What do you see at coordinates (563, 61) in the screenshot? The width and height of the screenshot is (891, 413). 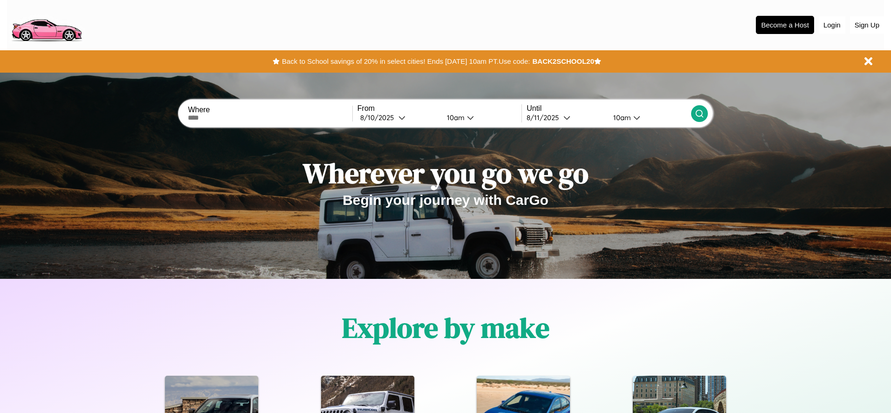 I see `b: BACK2SCHOOL20` at bounding box center [563, 61].